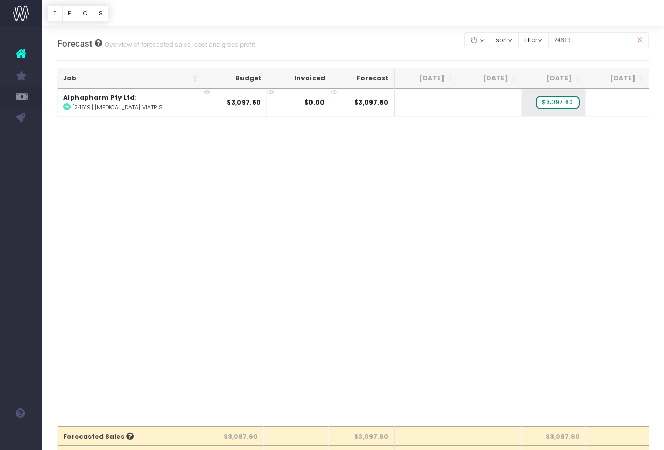 This screenshot has width=664, height=450. Describe the element at coordinates (598, 40) in the screenshot. I see `input: Search...` at that location.